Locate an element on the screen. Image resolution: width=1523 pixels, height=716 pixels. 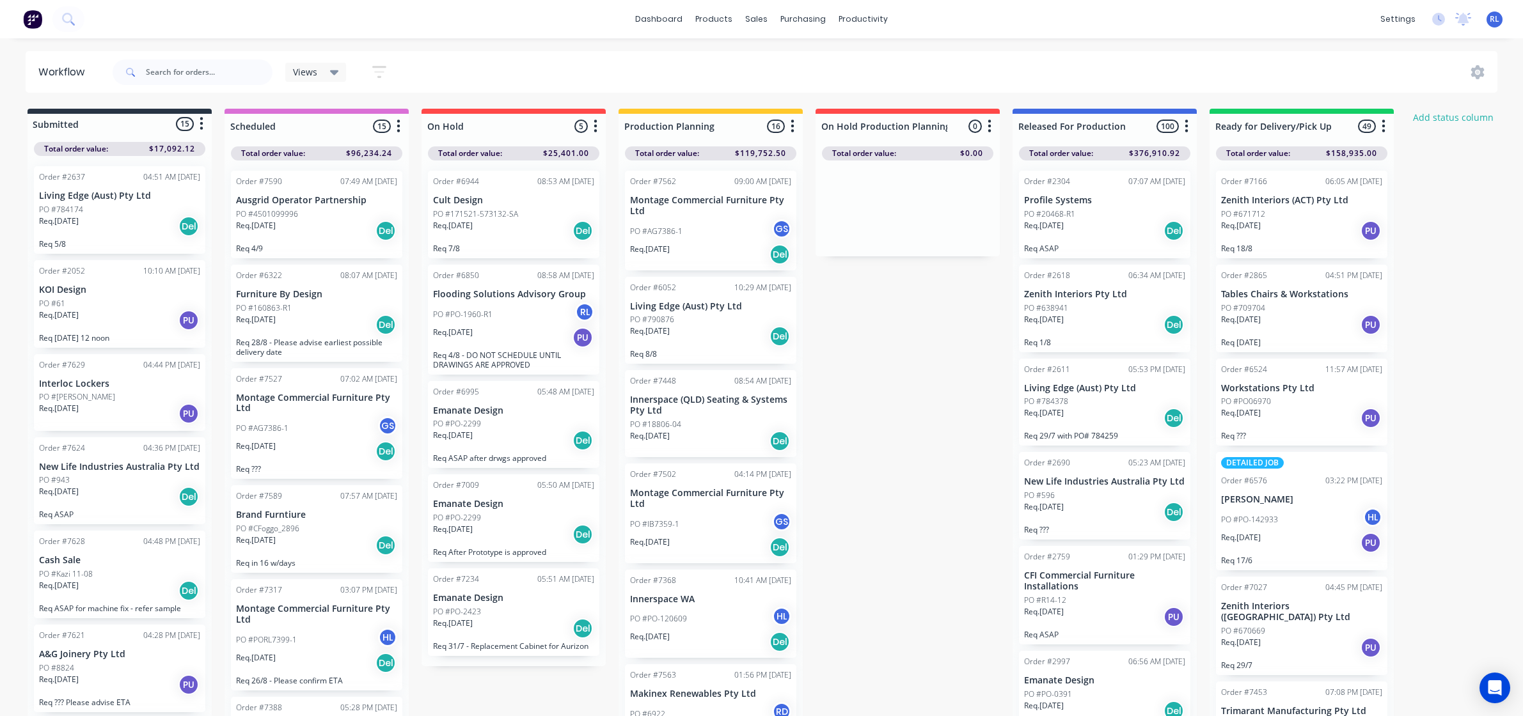
div: RL is located at coordinates (585, 312).